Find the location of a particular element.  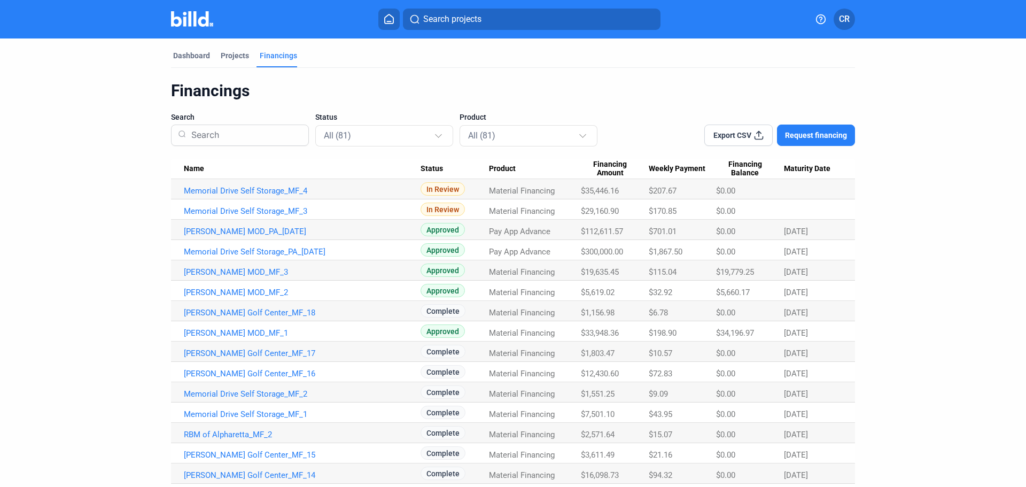

img: Billd Company Logo is located at coordinates (192, 19).